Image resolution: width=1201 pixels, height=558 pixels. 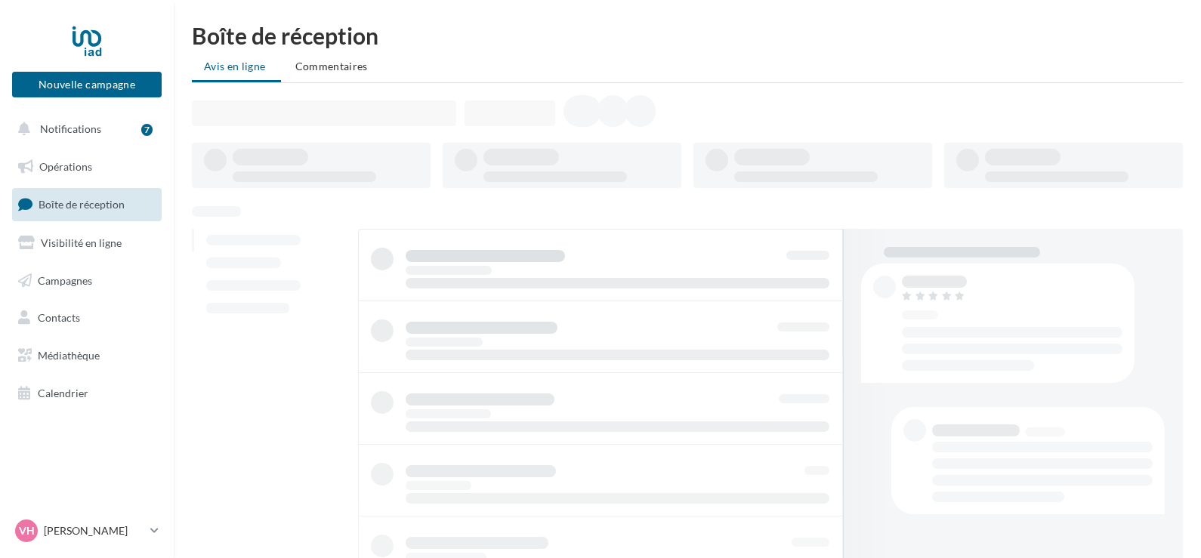 What do you see at coordinates (70, 128) in the screenshot?
I see `span: Notifications` at bounding box center [70, 128].